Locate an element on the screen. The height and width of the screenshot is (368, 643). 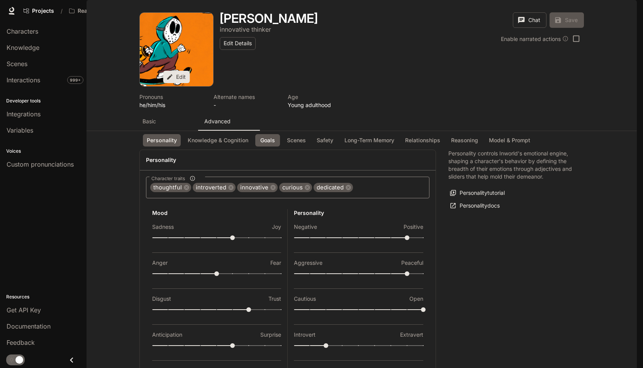
p: Basic is located at coordinates (149, 121).